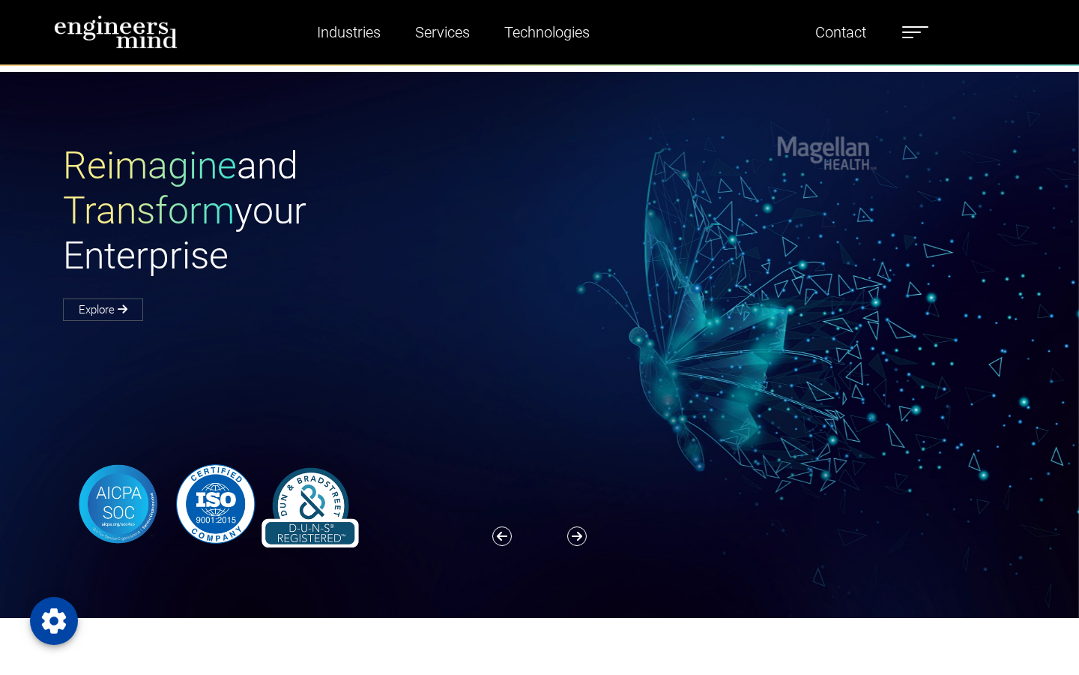 This screenshot has height=675, width=1079. Describe the element at coordinates (148, 211) in the screenshot. I see `span: Transform` at that location.